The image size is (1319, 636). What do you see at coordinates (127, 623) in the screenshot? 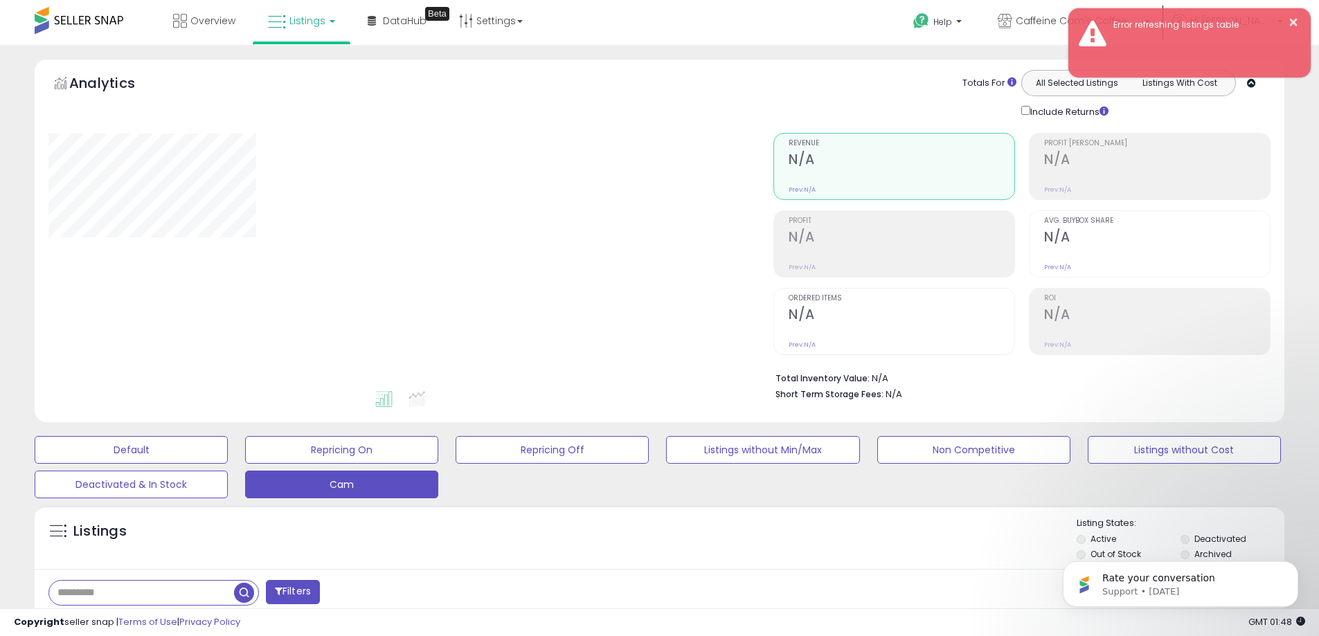
I see `div: seller snap | |` at bounding box center [127, 623].